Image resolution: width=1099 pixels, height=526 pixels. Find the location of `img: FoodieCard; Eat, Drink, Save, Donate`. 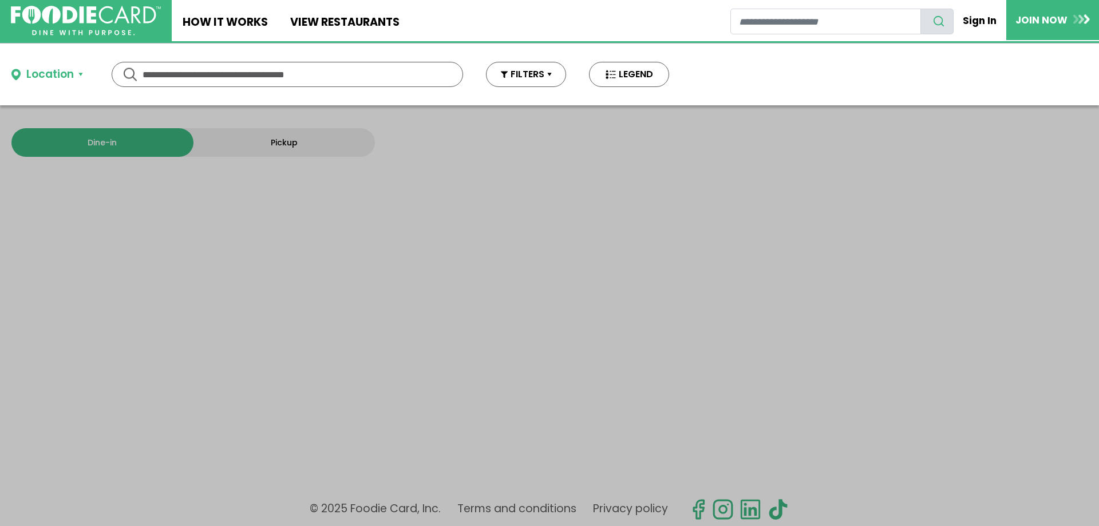

img: FoodieCard; Eat, Drink, Save, Donate is located at coordinates (86, 21).